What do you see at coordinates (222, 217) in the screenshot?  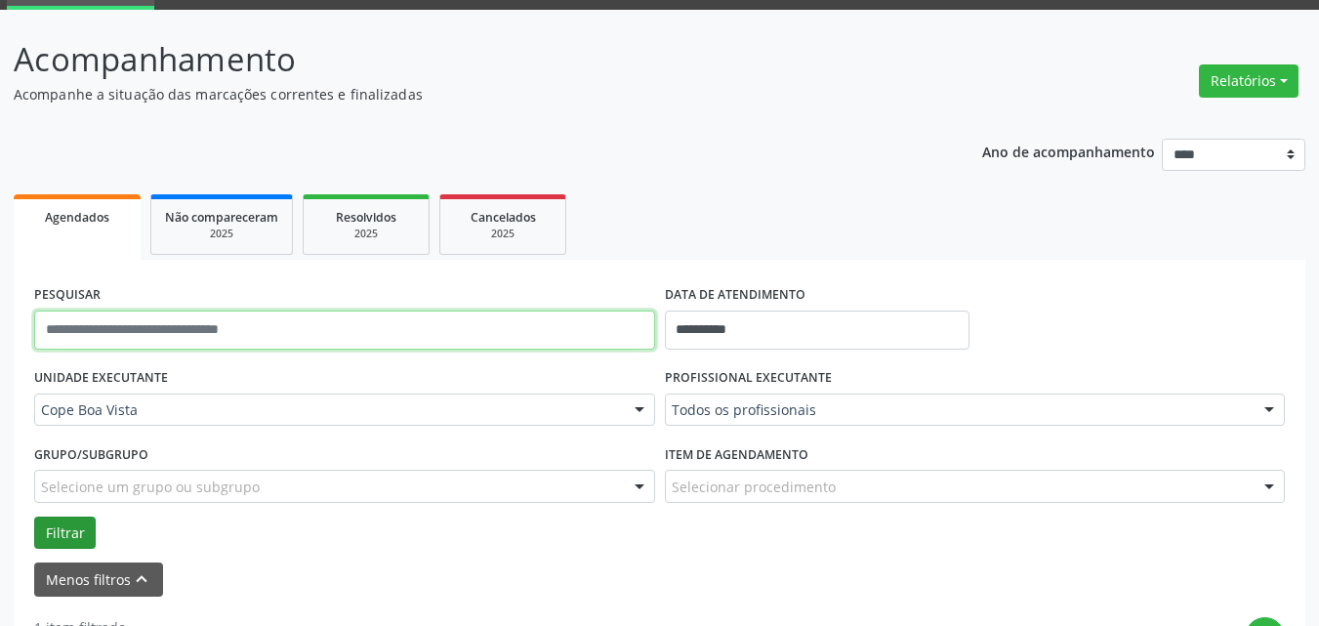 I see `span: Não compareceram` at bounding box center [222, 217].